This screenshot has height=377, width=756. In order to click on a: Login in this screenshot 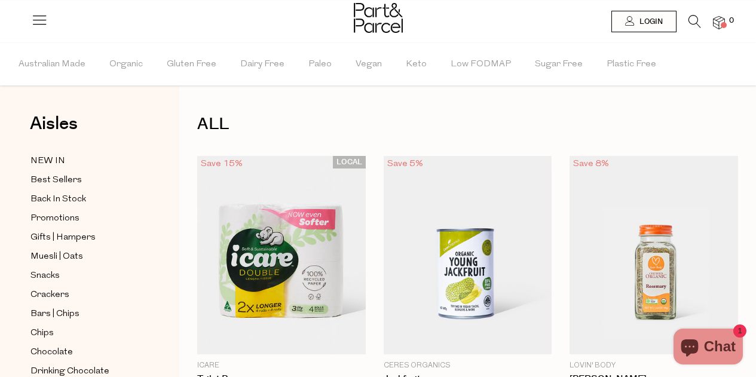, I will do `click(644, 22)`.